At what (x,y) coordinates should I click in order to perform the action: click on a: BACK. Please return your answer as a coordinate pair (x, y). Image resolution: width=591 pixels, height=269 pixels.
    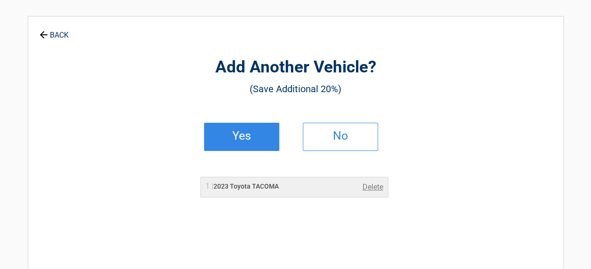
    Looking at the image, I should click on (54, 31).